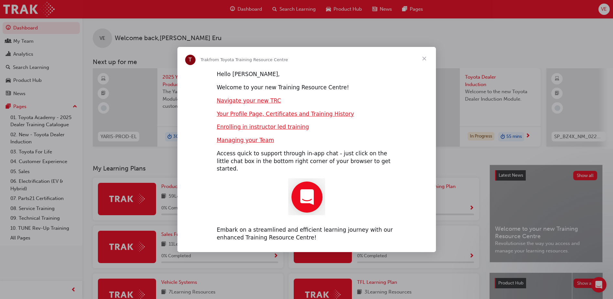 The width and height of the screenshot is (613, 299). What do you see at coordinates (205, 59) in the screenshot?
I see `span: Trak` at bounding box center [205, 59].